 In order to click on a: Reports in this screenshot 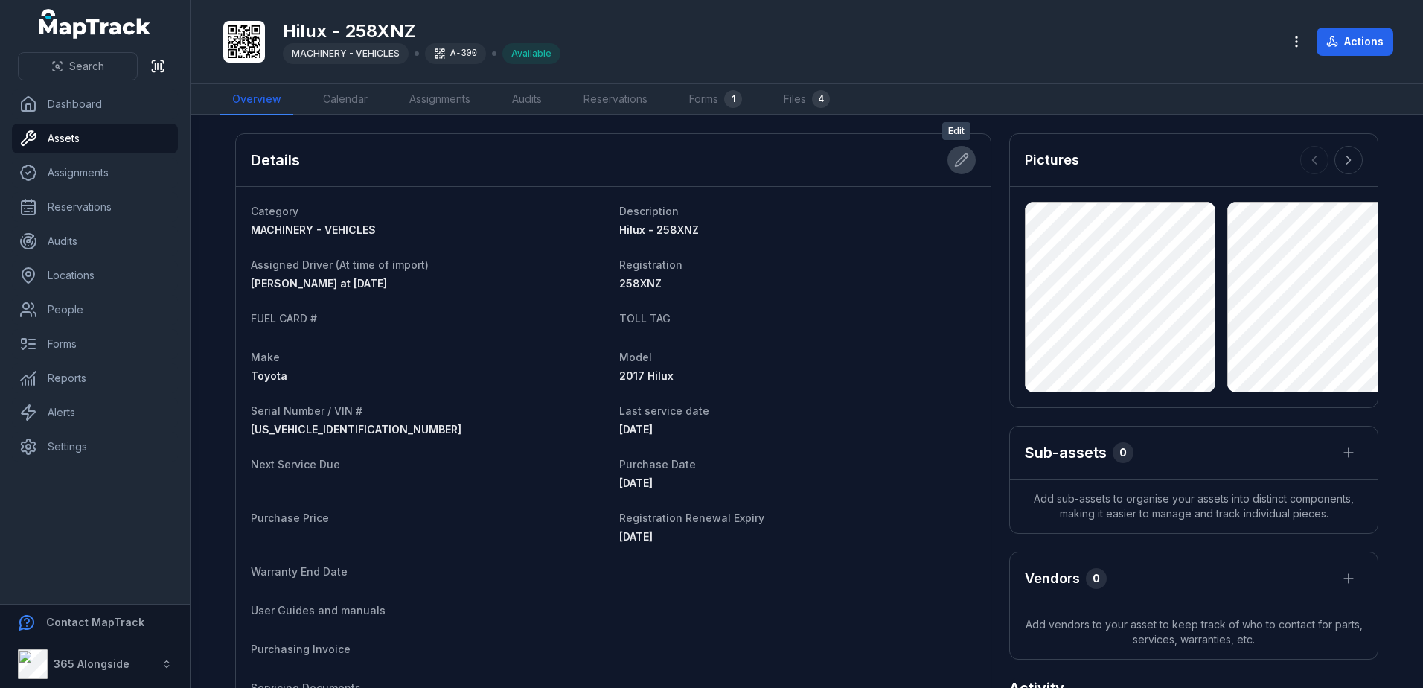, I will do `click(95, 378)`.